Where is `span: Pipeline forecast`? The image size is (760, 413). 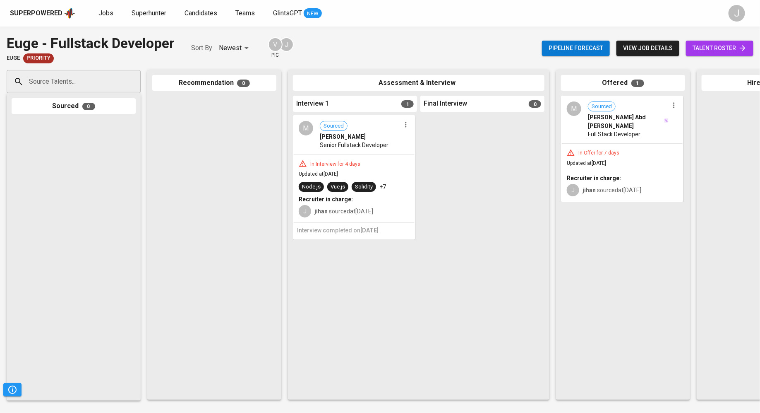
span: Pipeline forecast is located at coordinates (576, 48).